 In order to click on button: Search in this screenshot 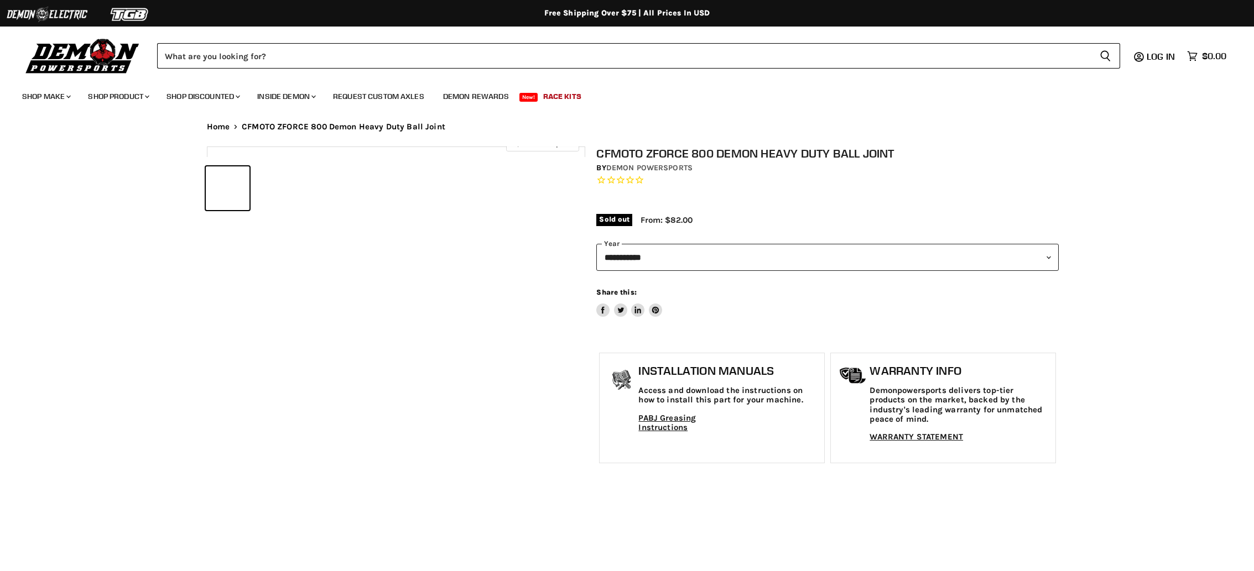, I will do `click(1105, 56)`.